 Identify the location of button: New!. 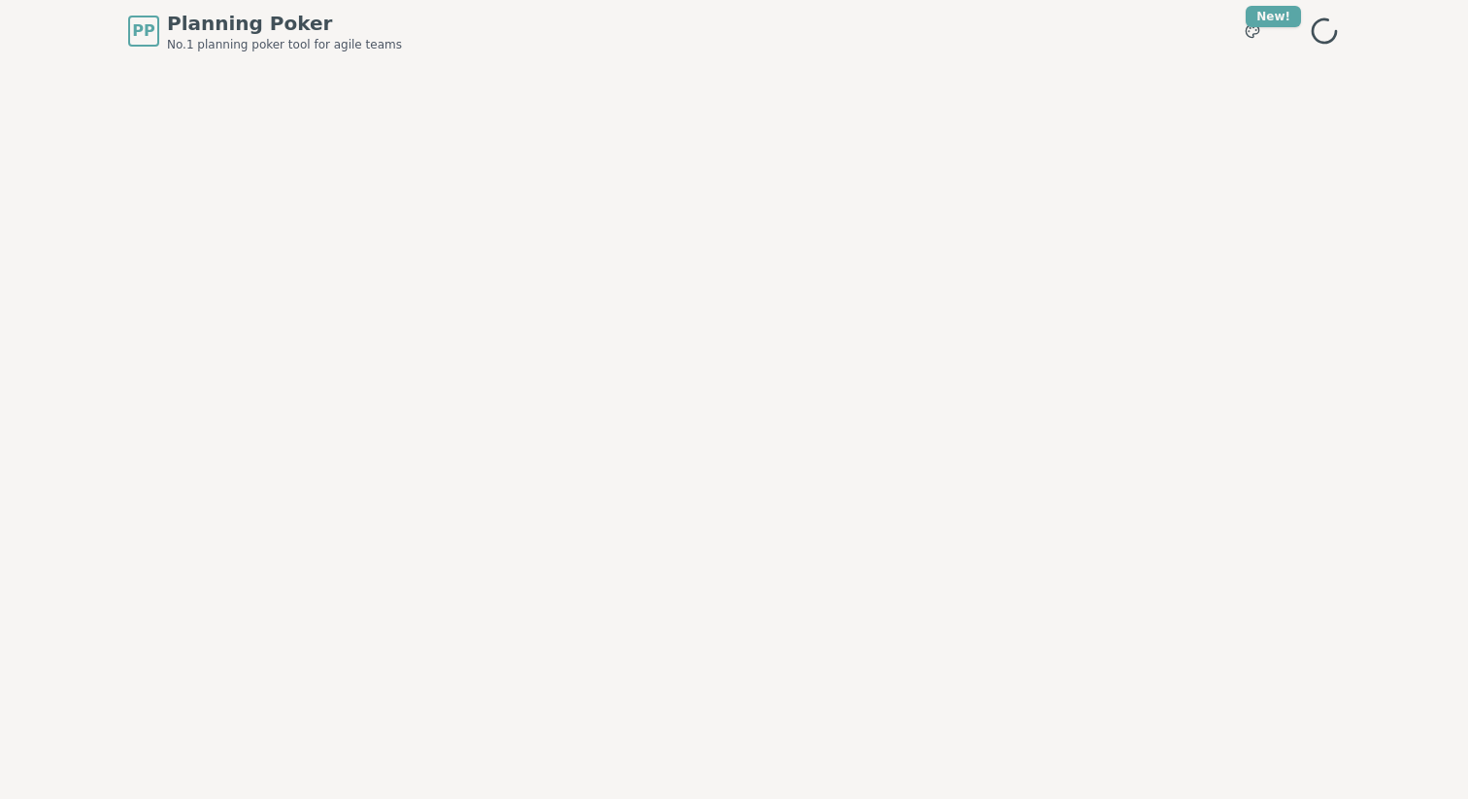
(1252, 31).